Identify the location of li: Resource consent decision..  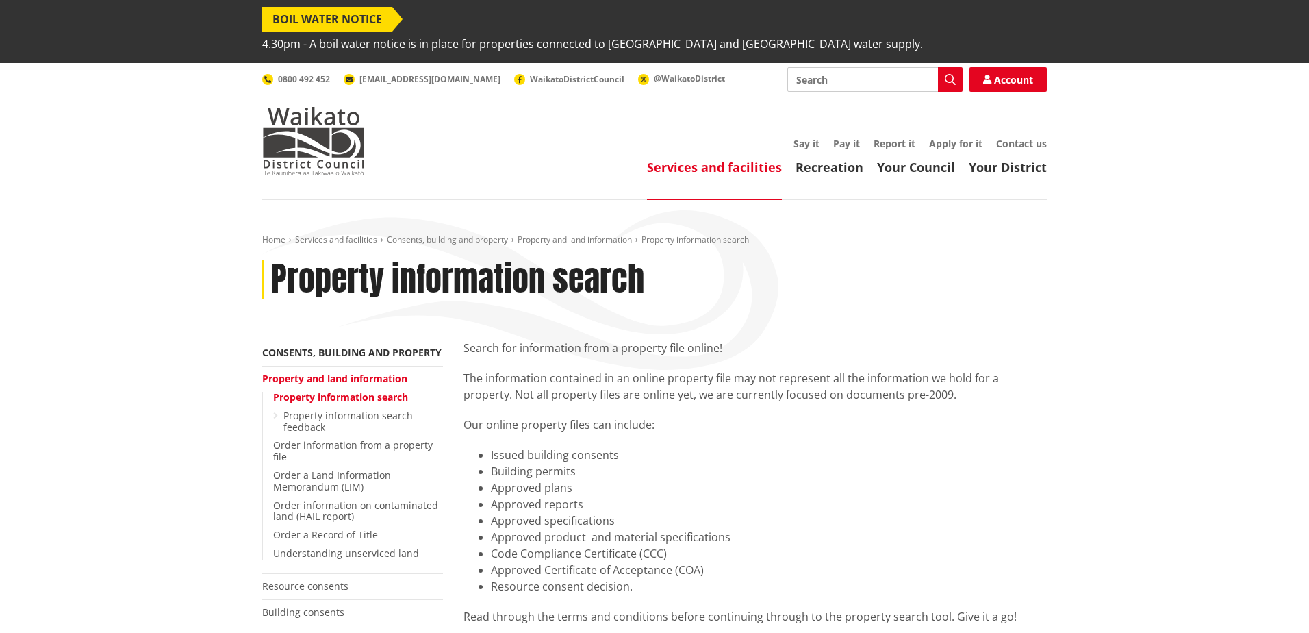
(769, 586).